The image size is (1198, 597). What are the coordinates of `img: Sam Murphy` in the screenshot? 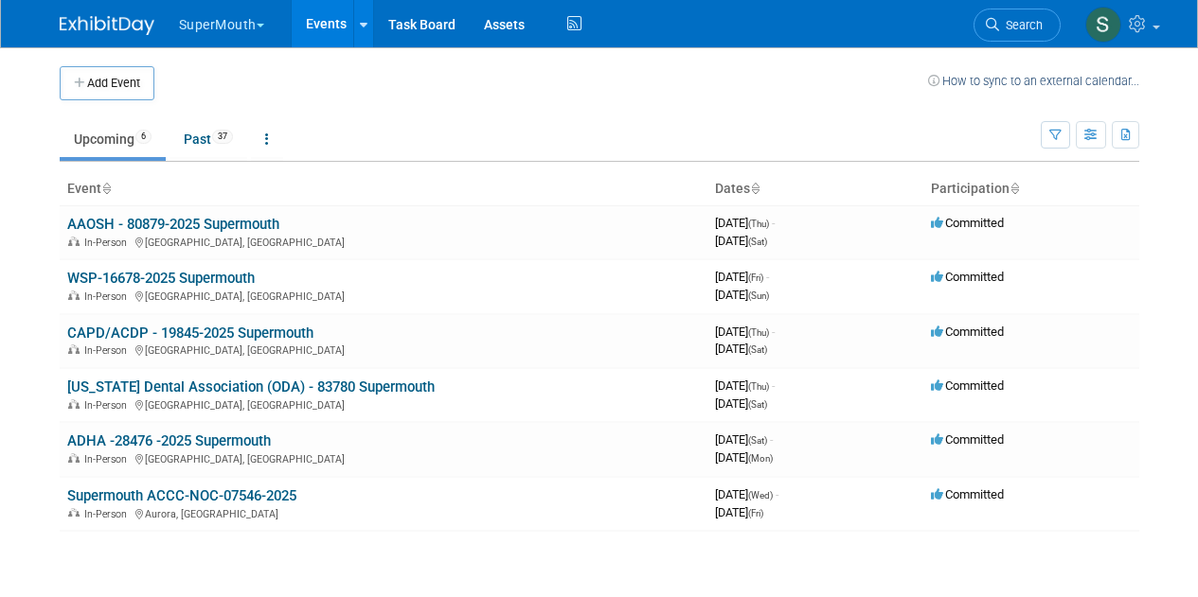 It's located at (1103, 25).